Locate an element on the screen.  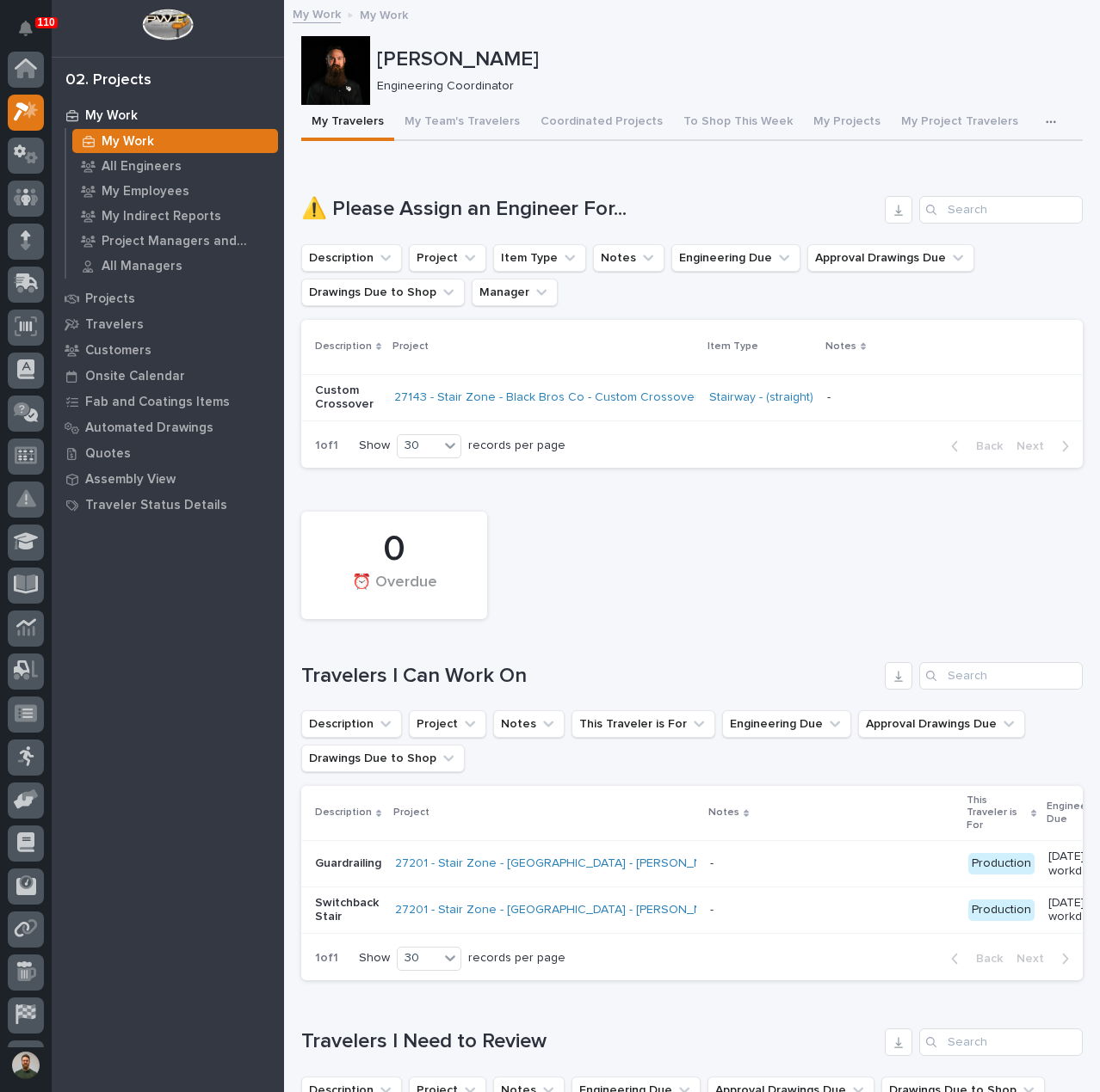
p: All Managers is located at coordinates (142, 267).